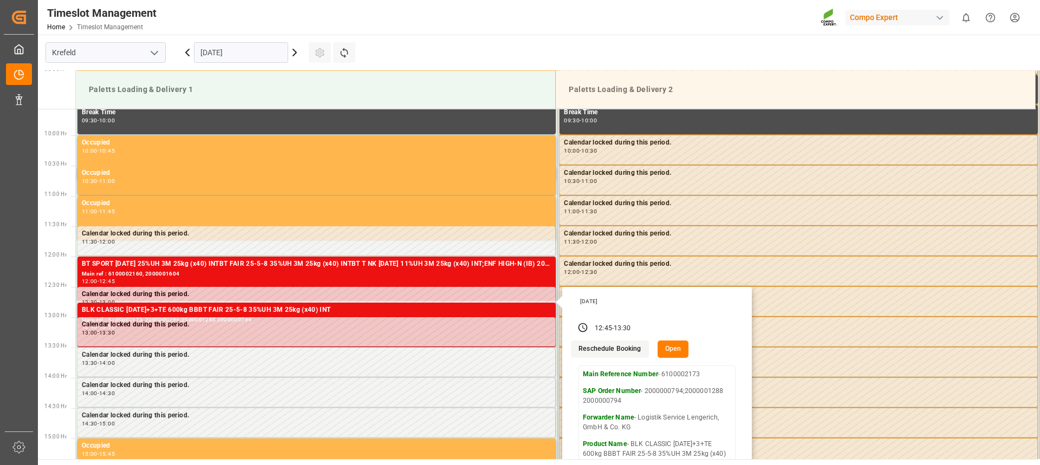  Describe the element at coordinates (609, 418) in the screenshot. I see `strong: Forwarder Name` at that location.